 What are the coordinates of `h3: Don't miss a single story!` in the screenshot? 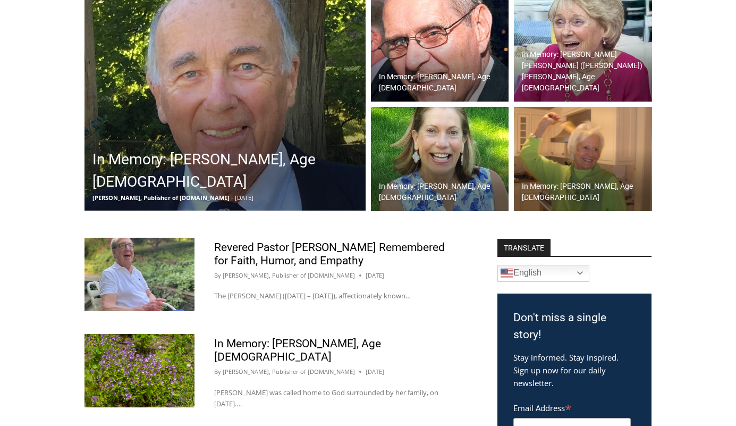 It's located at (575, 326).